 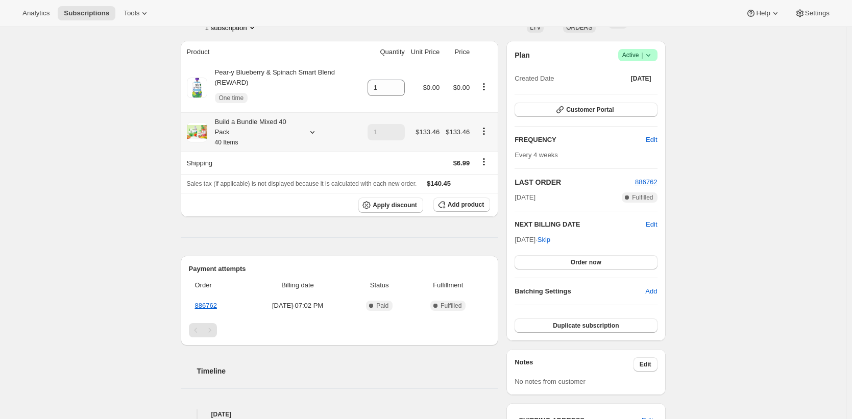 What do you see at coordinates (586, 262) in the screenshot?
I see `span: Order now` at bounding box center [586, 262].